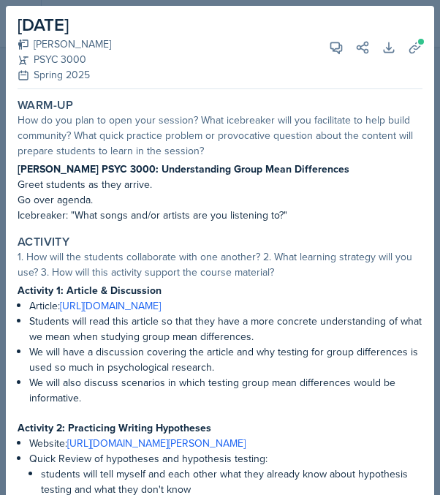  What do you see at coordinates (226, 329) in the screenshot?
I see `p: Students will read this article so that they have a more concrete understanding of what we mean w...` at bounding box center [226, 329].